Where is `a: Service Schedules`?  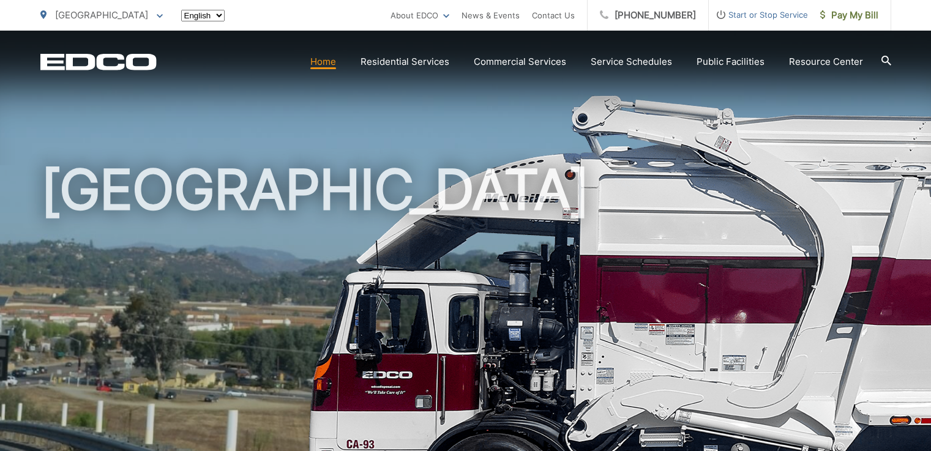 a: Service Schedules is located at coordinates (631, 62).